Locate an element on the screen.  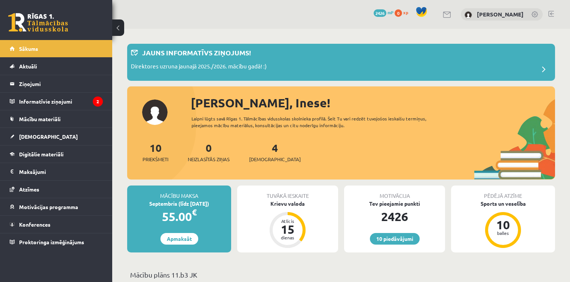
a: Rīgas 1. Tālmācības vidusskola is located at coordinates (38, 22).